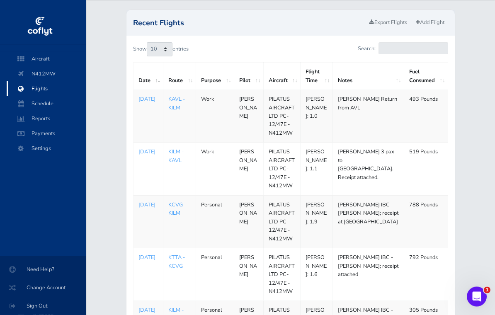  I want to click on span: Flights, so click(46, 89).